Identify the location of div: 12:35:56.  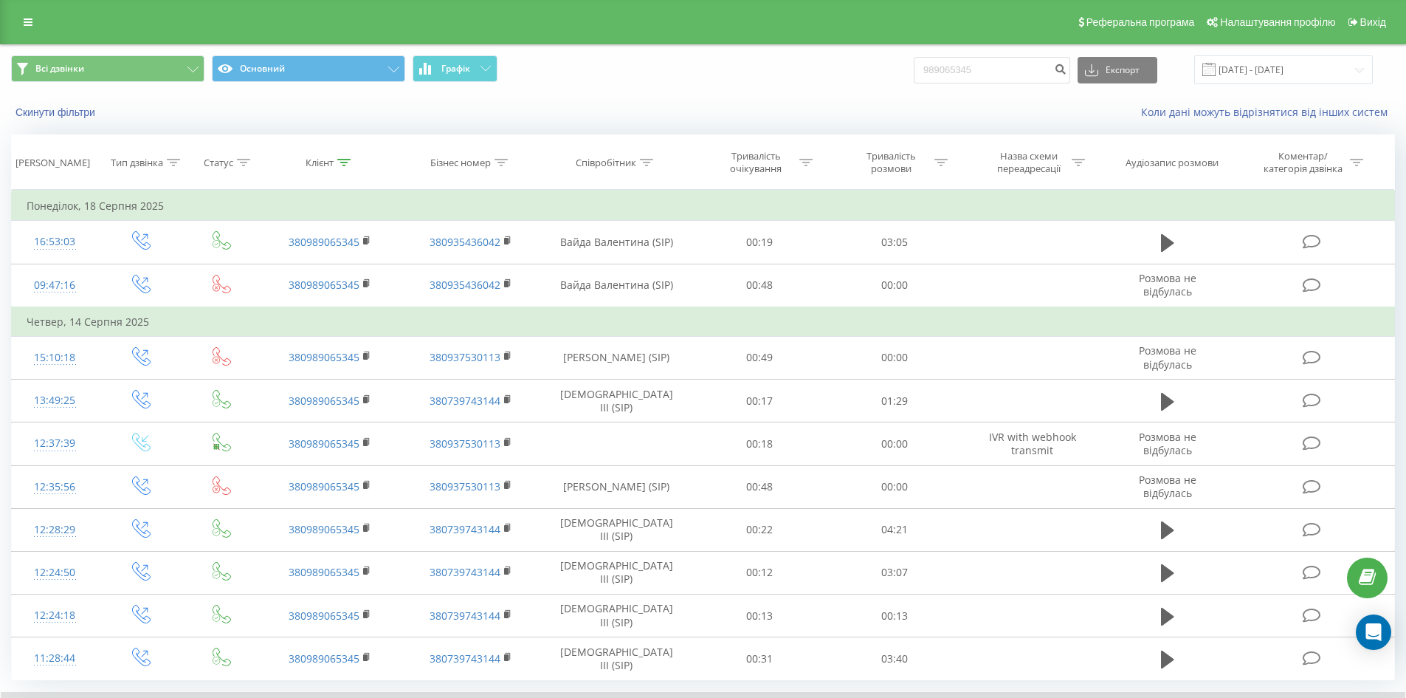
(55, 486).